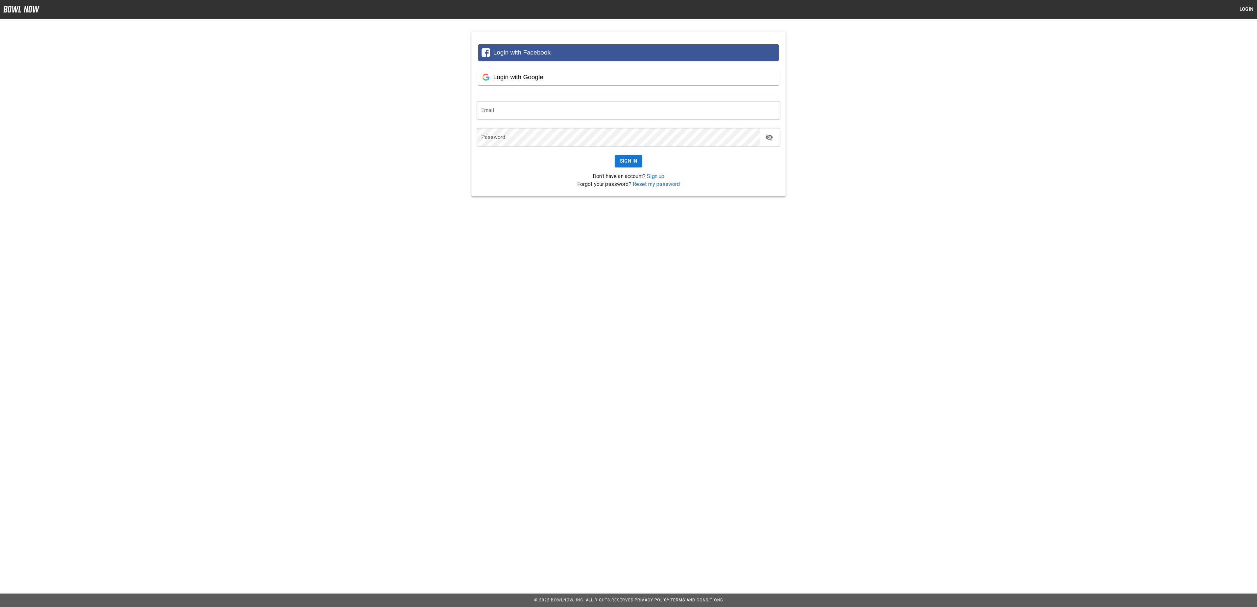 The width and height of the screenshot is (1257, 607). I want to click on button: Login with Facebook, so click(628, 53).